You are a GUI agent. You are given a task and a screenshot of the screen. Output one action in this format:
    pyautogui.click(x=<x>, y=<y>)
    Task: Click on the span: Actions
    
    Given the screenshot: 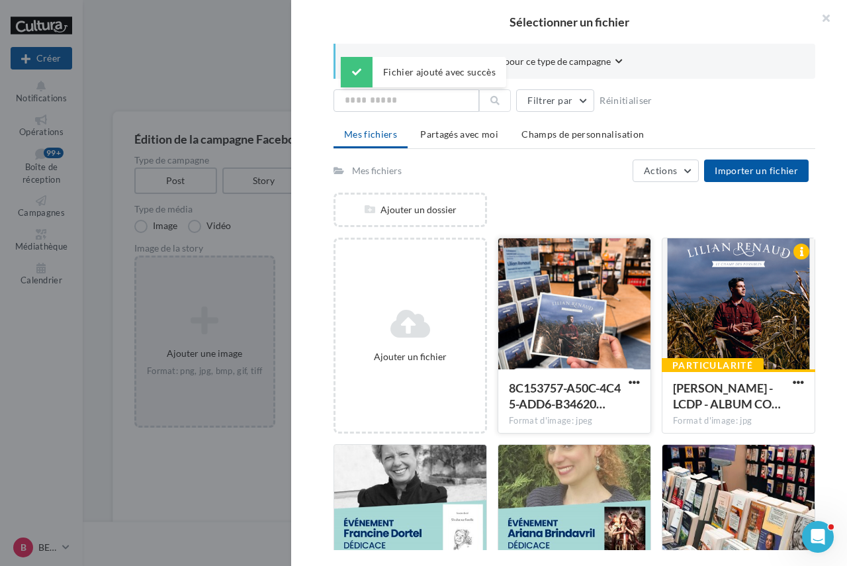 What is the action you would take?
    pyautogui.click(x=660, y=170)
    